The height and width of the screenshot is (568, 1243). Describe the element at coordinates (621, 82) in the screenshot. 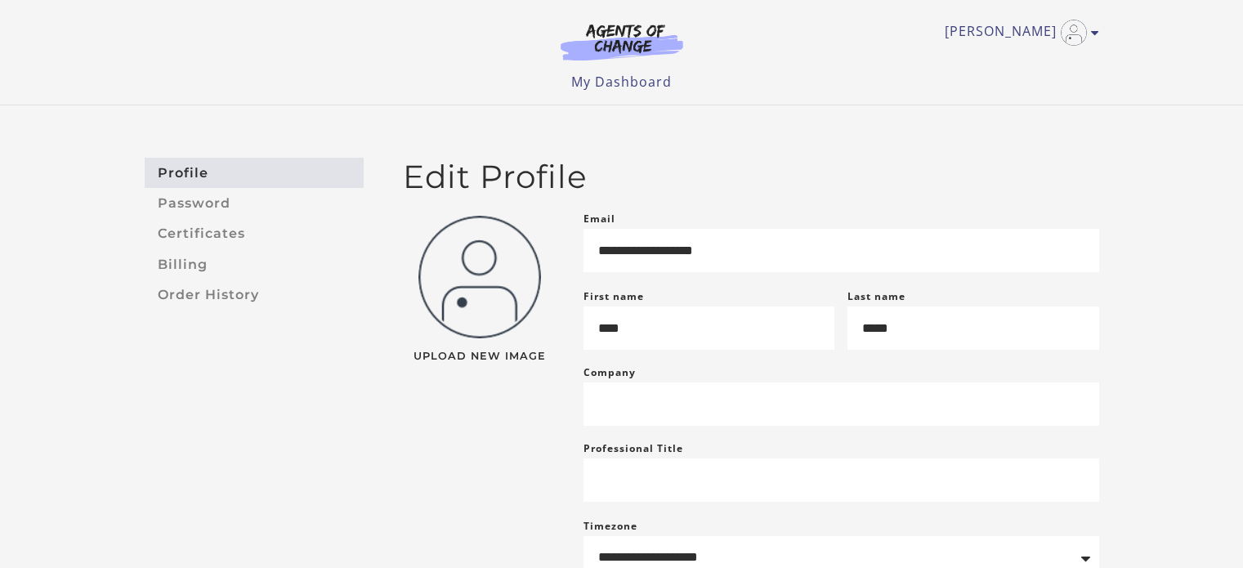

I see `a: My Dashboard` at that location.